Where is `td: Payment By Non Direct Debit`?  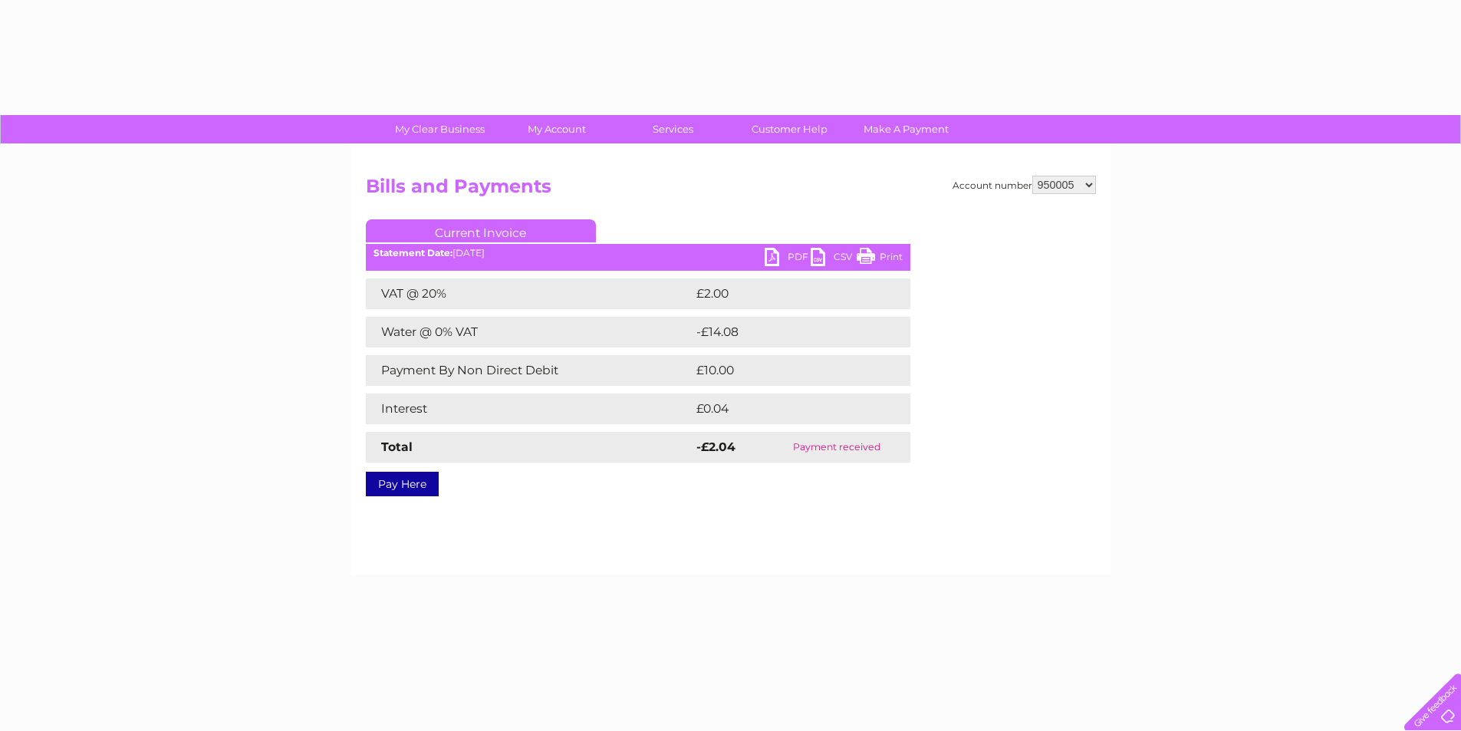
td: Payment By Non Direct Debit is located at coordinates (529, 370).